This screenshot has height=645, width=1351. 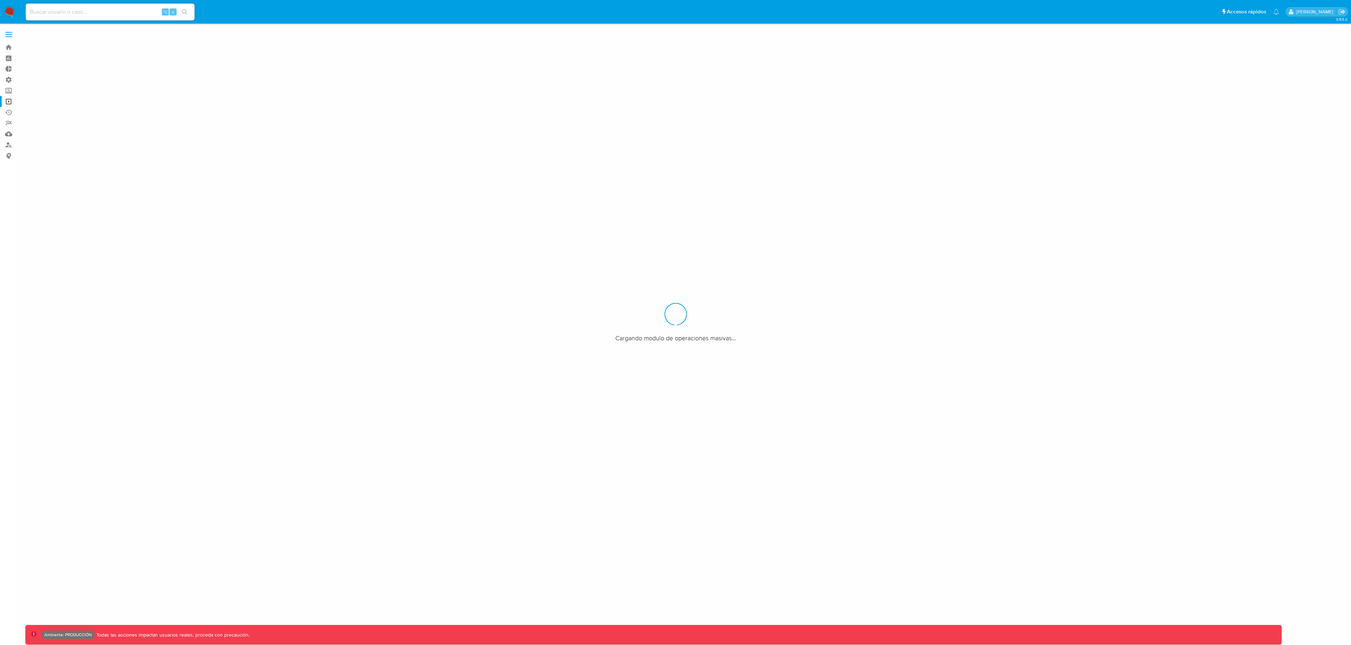 I want to click on p: leandrojossue.ramirez@mercadolibre.com.co, so click(x=1316, y=12).